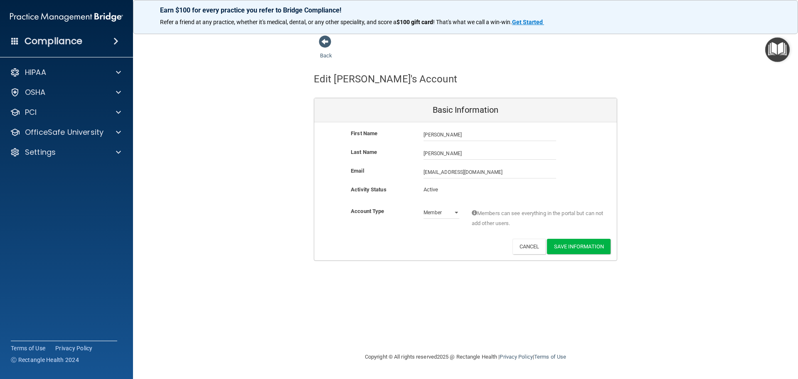  Describe the element at coordinates (465, 357) in the screenshot. I see `div: Copyright © All rights reserved 2025 @ Rectangle Health | |` at that location.